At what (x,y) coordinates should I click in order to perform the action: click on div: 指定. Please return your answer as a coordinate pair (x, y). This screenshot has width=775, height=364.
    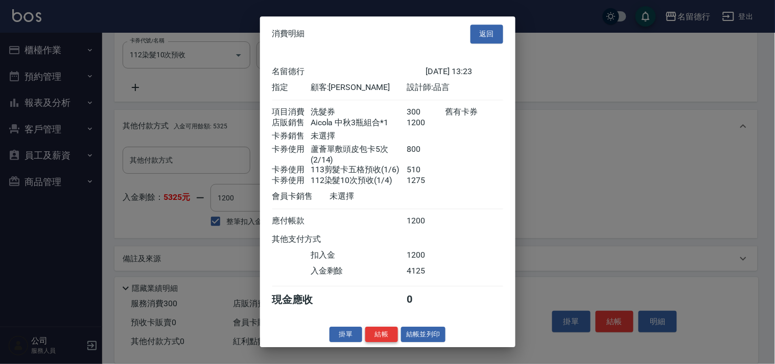
    Looking at the image, I should click on (291, 87).